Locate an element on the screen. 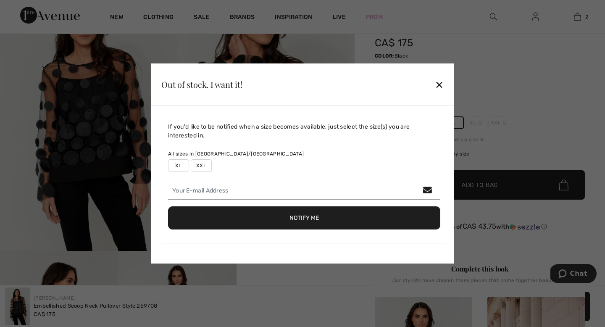  input: Your E-mail Address is located at coordinates (304, 191).